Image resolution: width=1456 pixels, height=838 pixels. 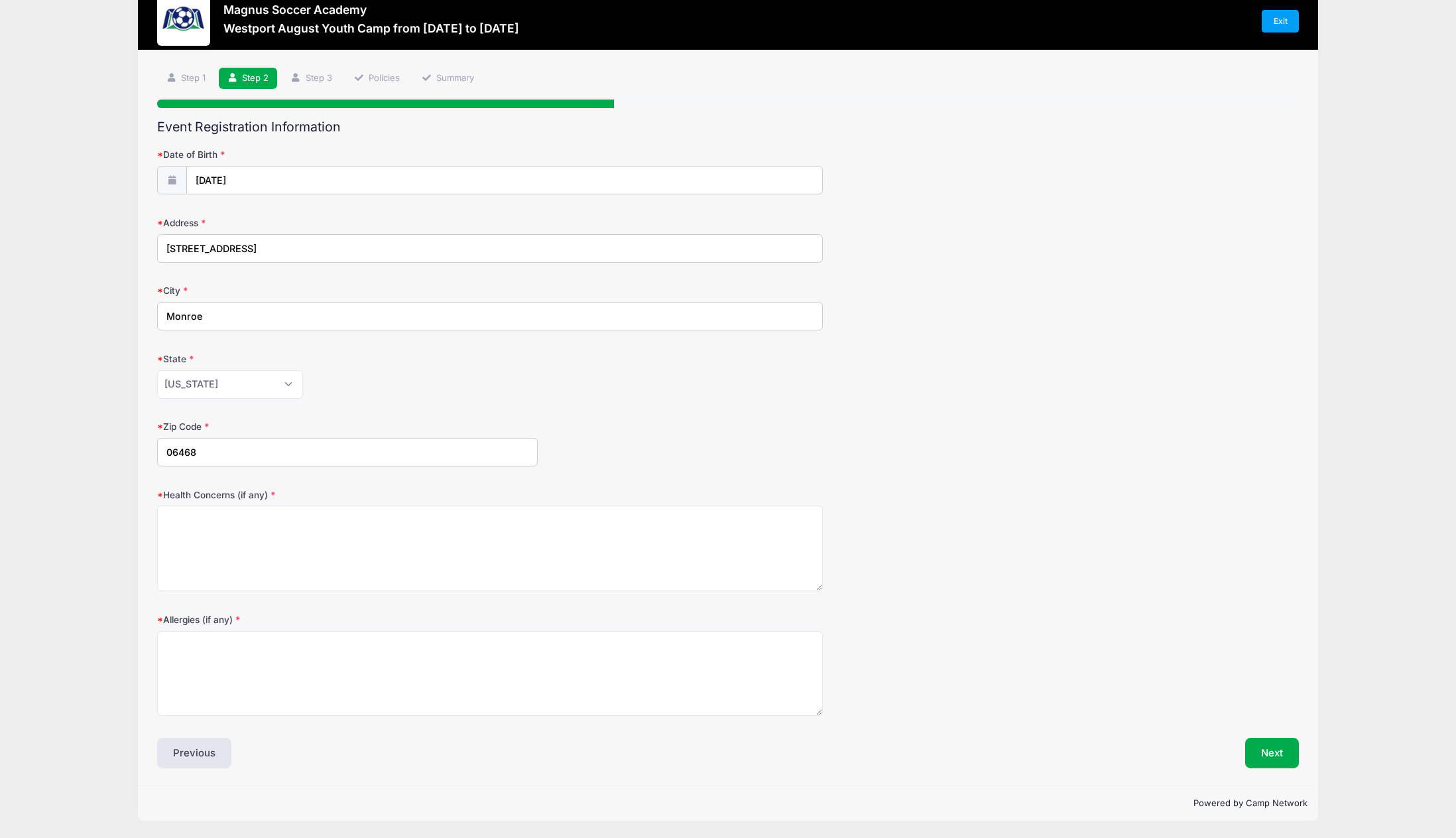 What do you see at coordinates (347, 452) in the screenshot?
I see `input: xxxxx` at bounding box center [347, 452].